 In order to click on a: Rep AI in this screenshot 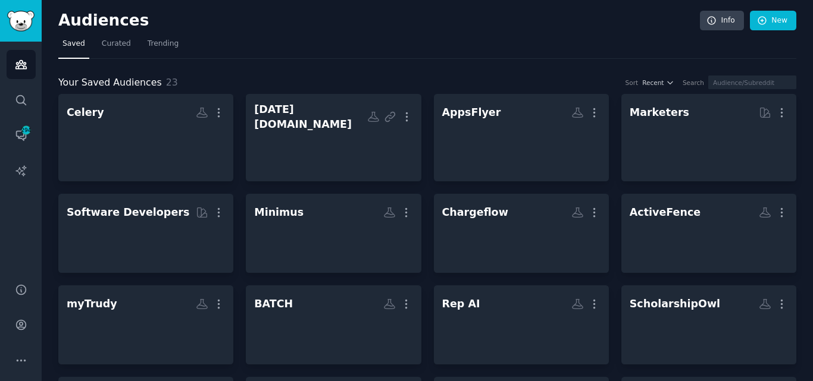, I will do `click(521, 325)`.